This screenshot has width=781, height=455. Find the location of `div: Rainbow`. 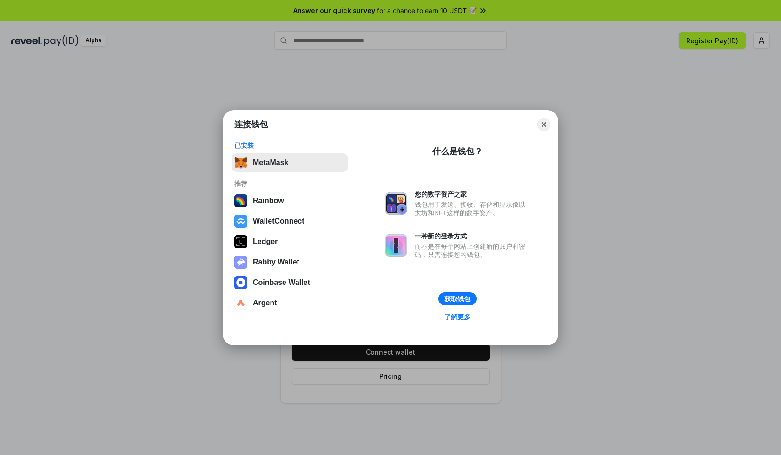

div: Rainbow is located at coordinates (268, 201).